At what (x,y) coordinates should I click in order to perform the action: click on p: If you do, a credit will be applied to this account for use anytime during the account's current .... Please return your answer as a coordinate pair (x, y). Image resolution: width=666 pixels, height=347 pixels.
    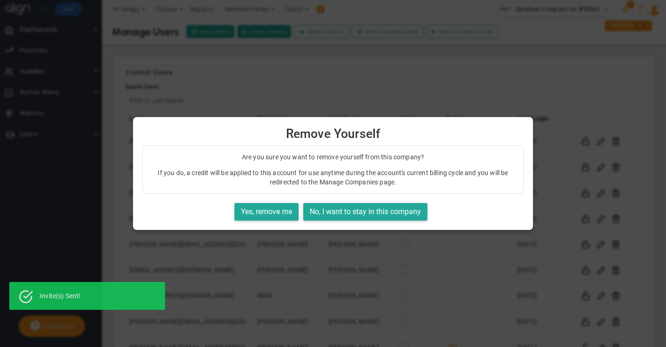
    Looking at the image, I should click on (333, 178).